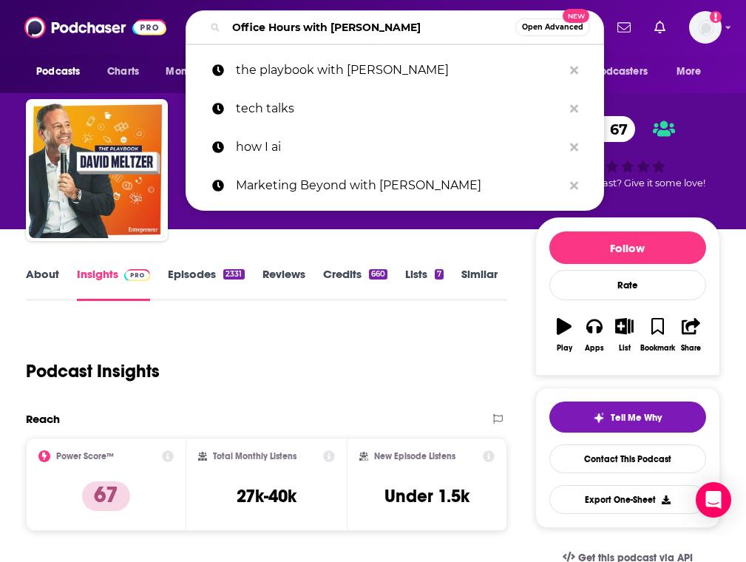  I want to click on span: Good podcast? Give it some love!, so click(628, 183).